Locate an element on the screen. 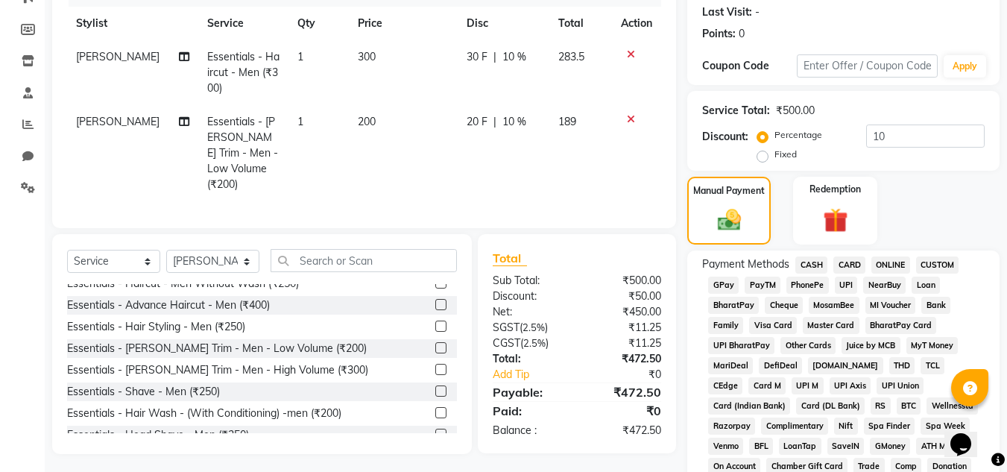 Image resolution: width=1007 pixels, height=472 pixels. div: Discount: is located at coordinates (725, 136).